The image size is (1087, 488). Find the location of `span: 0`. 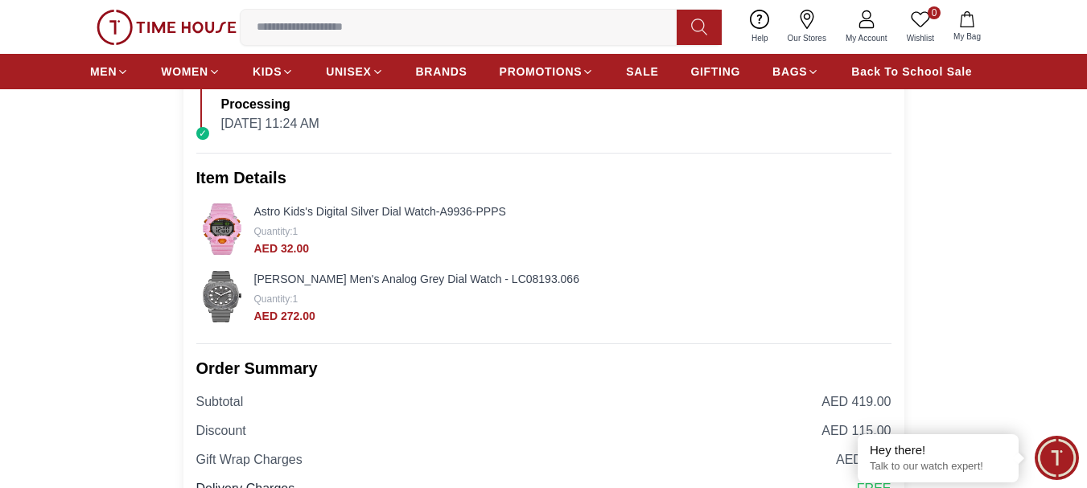

span: 0 is located at coordinates (934, 13).